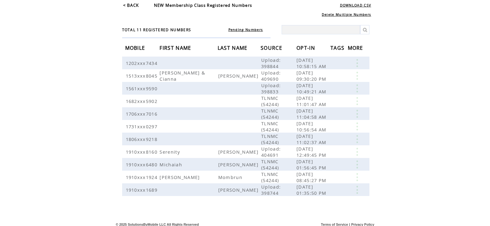  What do you see at coordinates (143, 101) in the screenshot?
I see `span: 1682xxx5902` at bounding box center [143, 101].